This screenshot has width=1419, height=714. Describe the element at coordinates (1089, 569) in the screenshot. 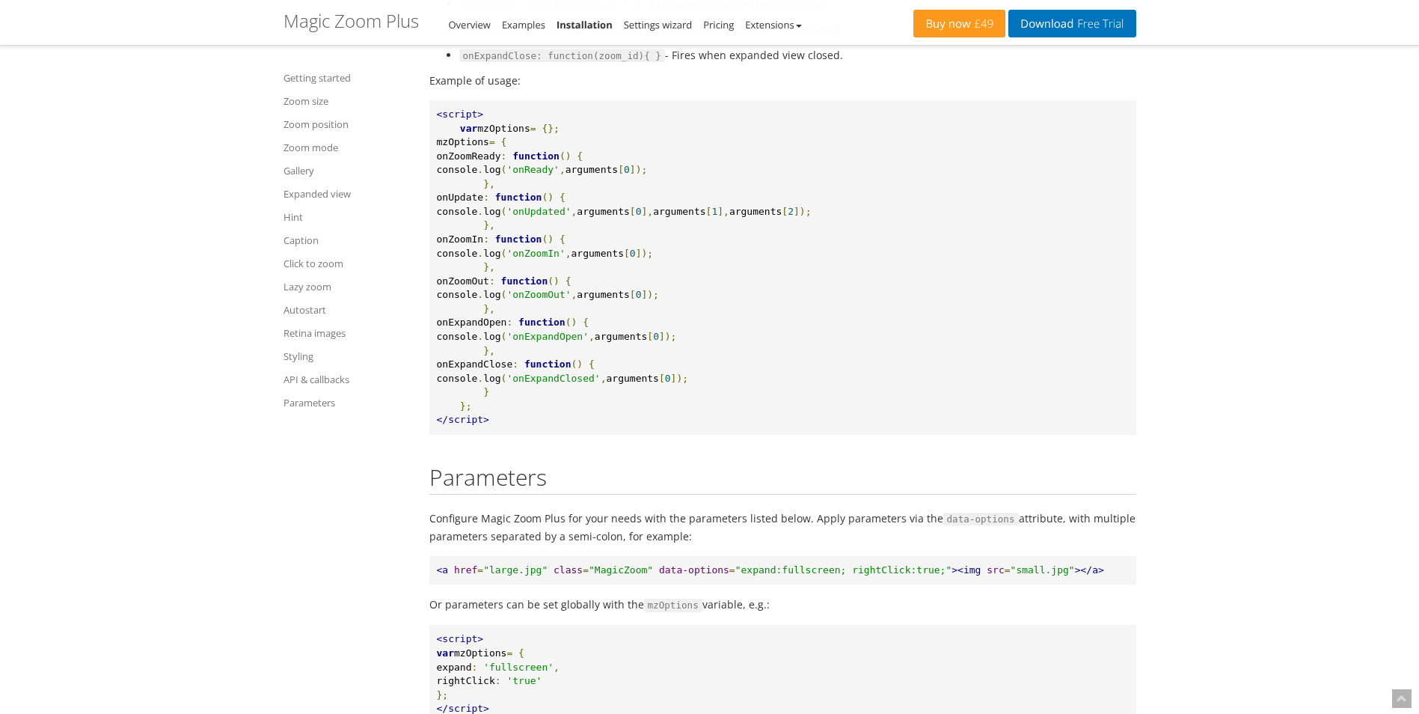

I see `span: ></a>` at that location.